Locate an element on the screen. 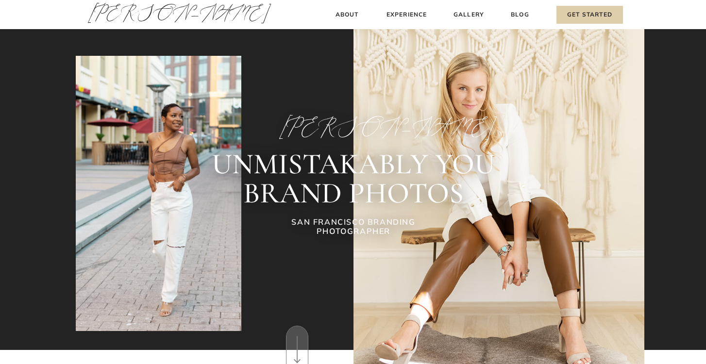 This screenshot has width=706, height=364. h3: Blog is located at coordinates (520, 15).